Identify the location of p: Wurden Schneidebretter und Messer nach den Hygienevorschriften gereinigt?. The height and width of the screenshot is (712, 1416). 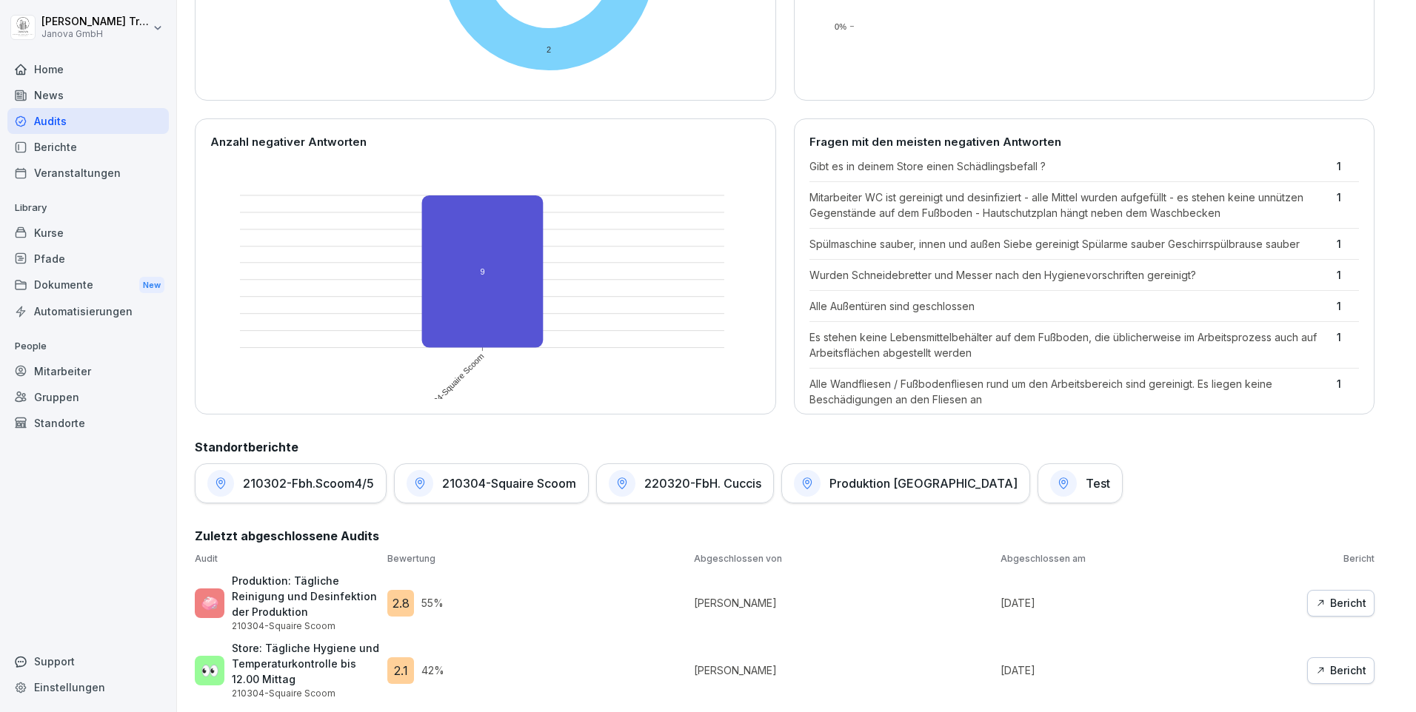
(1069, 275).